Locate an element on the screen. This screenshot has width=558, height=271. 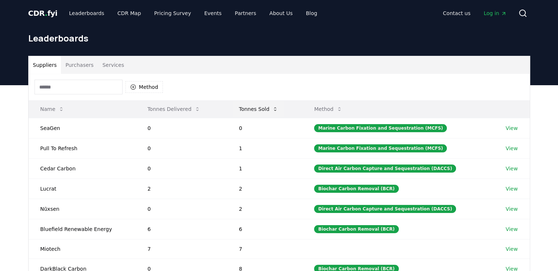
a: Log in is located at coordinates (495, 13).